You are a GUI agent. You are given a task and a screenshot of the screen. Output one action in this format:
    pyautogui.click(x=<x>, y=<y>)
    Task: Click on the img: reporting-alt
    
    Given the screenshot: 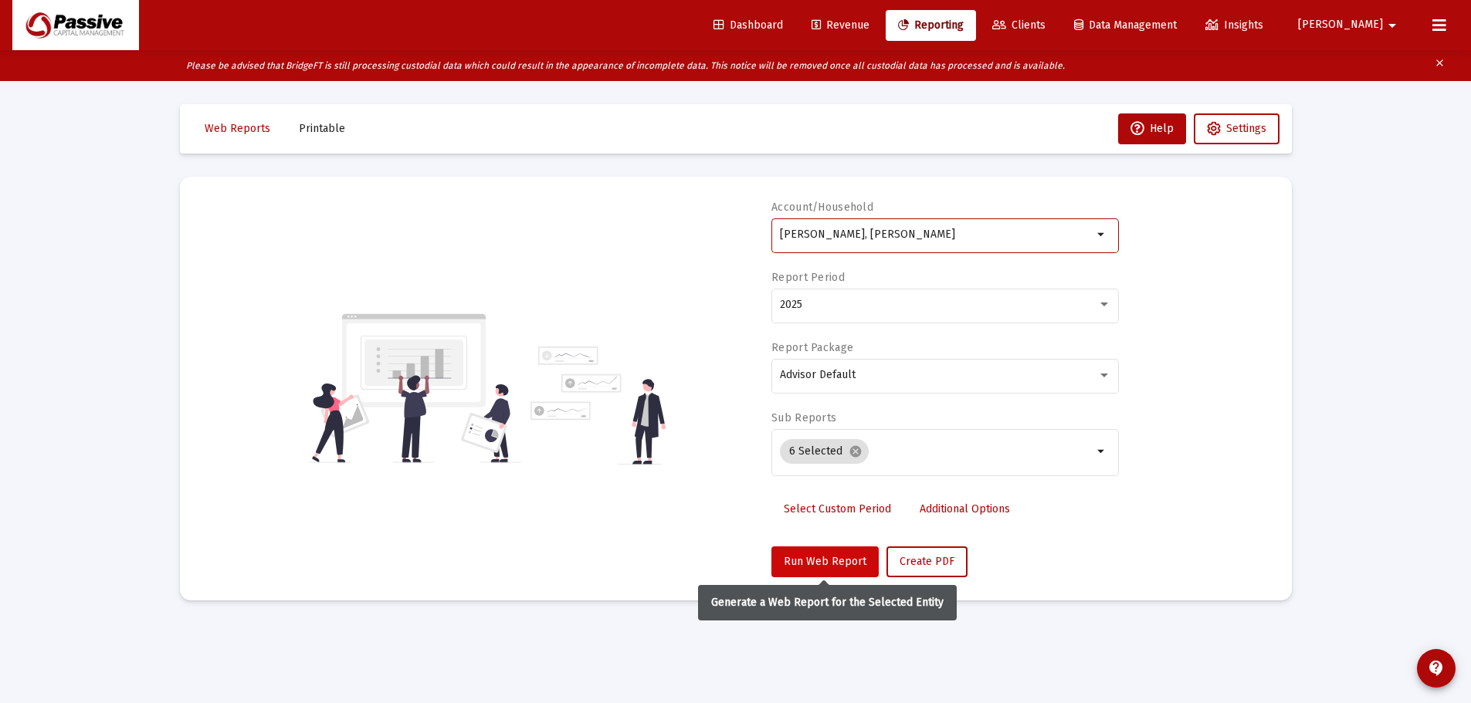 What is the action you would take?
    pyautogui.click(x=597, y=405)
    